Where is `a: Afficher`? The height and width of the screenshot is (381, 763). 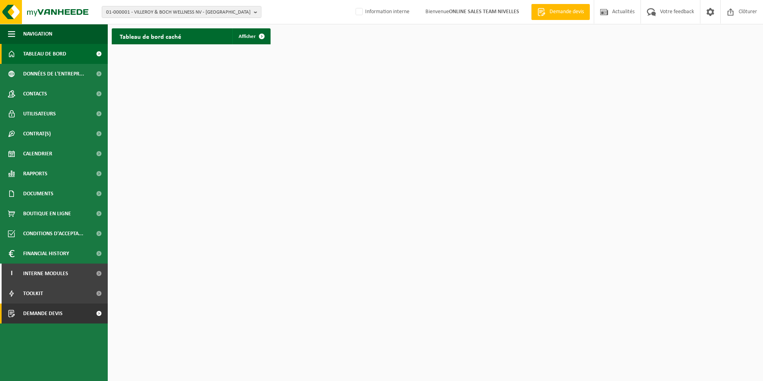
a: Afficher is located at coordinates (251, 36).